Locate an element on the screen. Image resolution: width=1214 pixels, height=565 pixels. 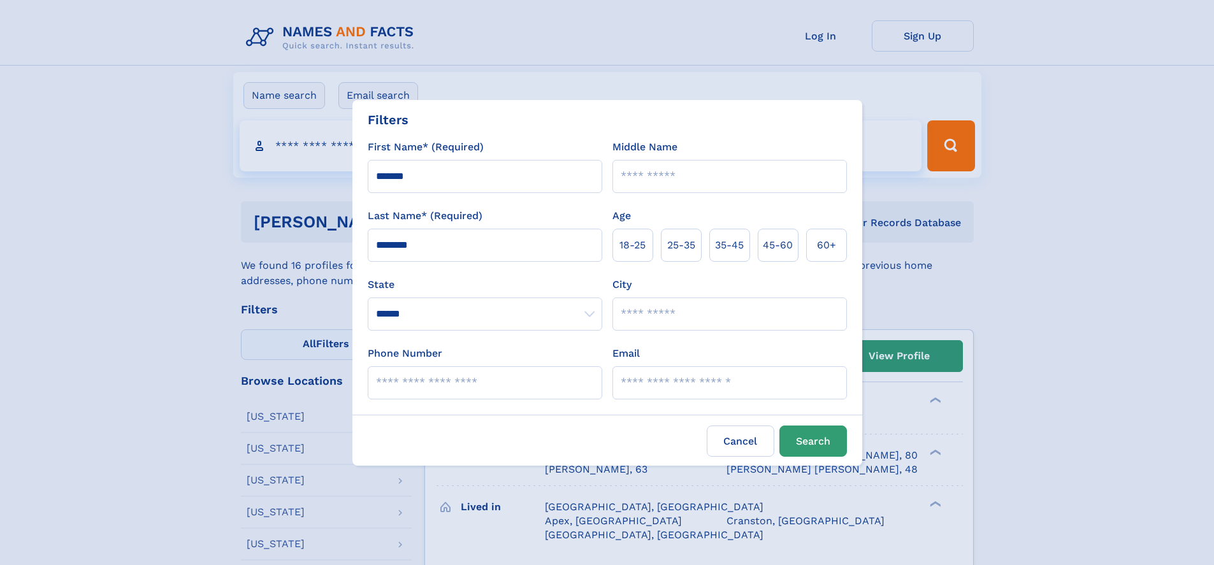
div: Filters is located at coordinates (388, 120).